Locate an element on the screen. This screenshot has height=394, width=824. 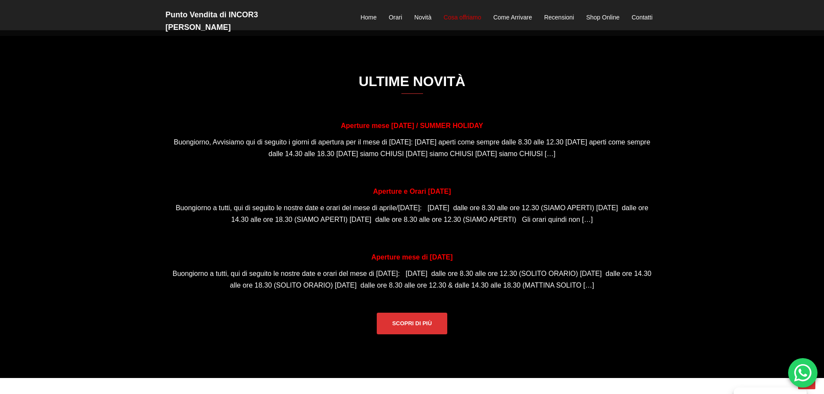
div: 'Hai is located at coordinates (803, 373).